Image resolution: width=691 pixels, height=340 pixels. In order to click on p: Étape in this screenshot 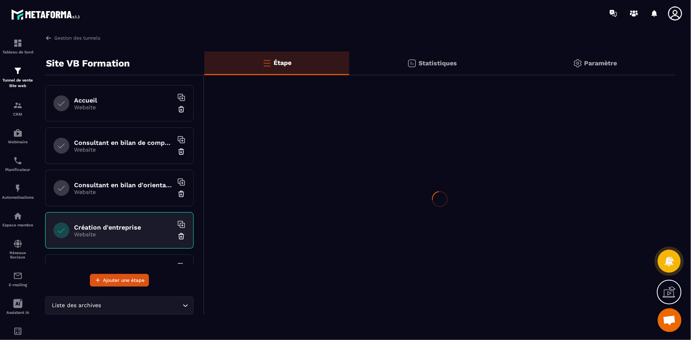, I will do `click(283, 63)`.